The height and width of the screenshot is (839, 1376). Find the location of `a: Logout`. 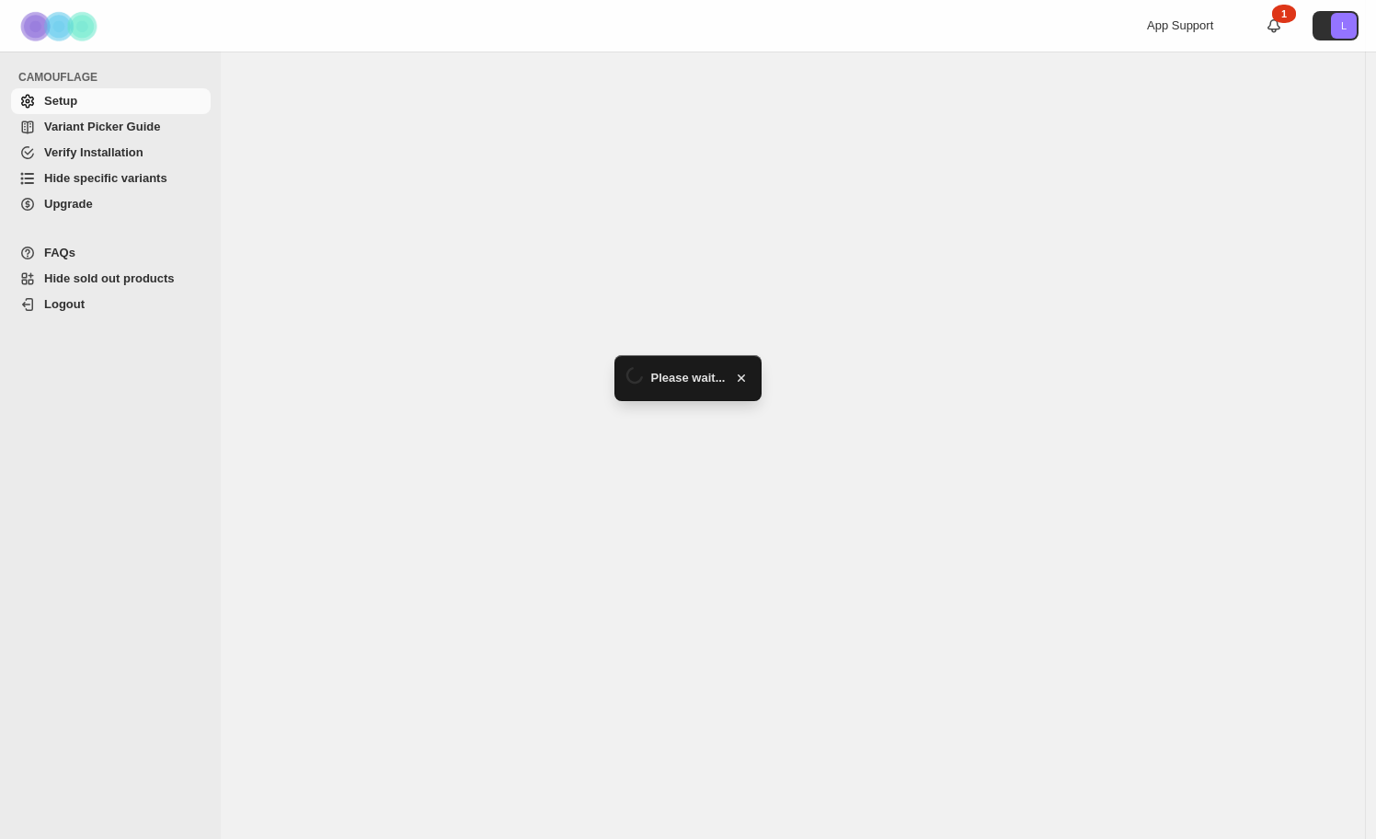

a: Logout is located at coordinates (110, 304).